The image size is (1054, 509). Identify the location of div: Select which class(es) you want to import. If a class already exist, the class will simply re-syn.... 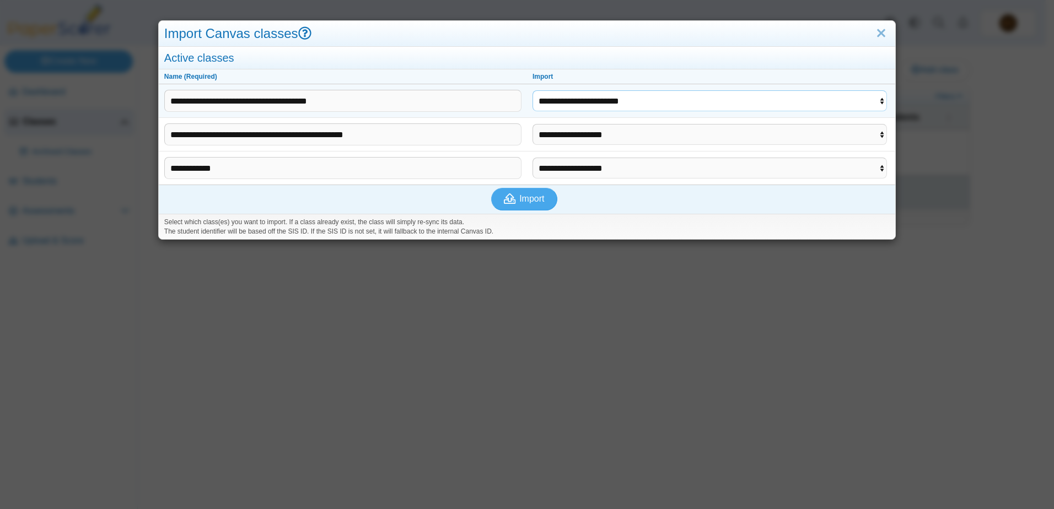
(527, 227).